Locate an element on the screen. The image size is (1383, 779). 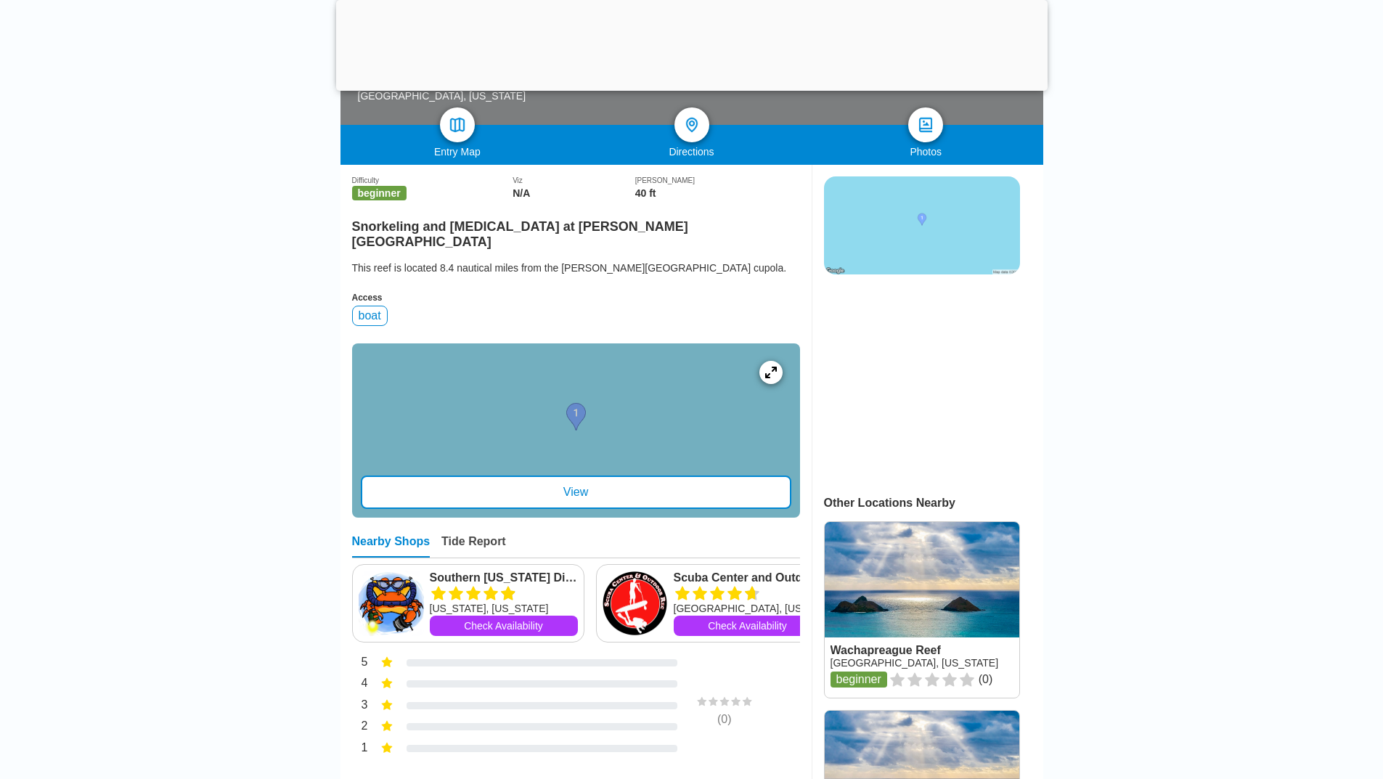
div: View is located at coordinates (576, 492).